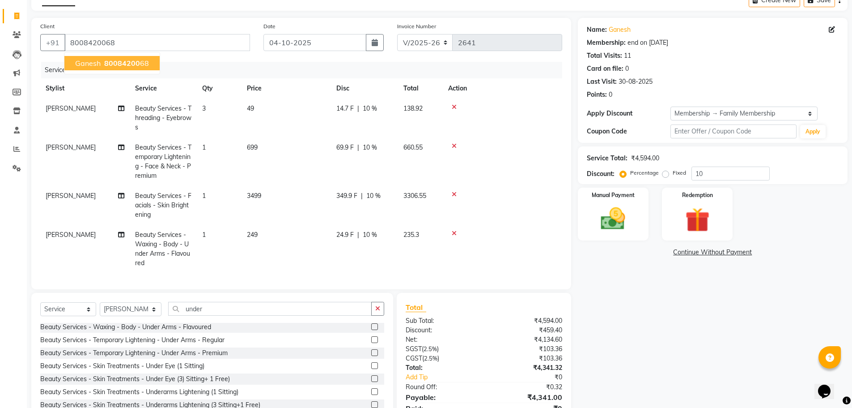 The width and height of the screenshot is (852, 408). What do you see at coordinates (613, 218) in the screenshot?
I see `img: _cash.svg` at bounding box center [613, 218].